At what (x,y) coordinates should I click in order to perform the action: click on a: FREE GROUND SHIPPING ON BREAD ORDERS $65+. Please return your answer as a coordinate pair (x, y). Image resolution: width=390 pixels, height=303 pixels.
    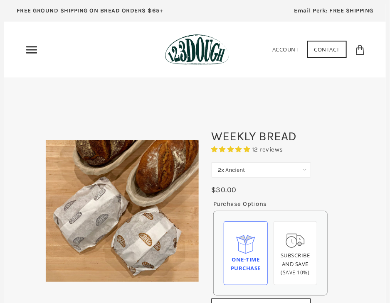
    Looking at the image, I should click on (90, 13).